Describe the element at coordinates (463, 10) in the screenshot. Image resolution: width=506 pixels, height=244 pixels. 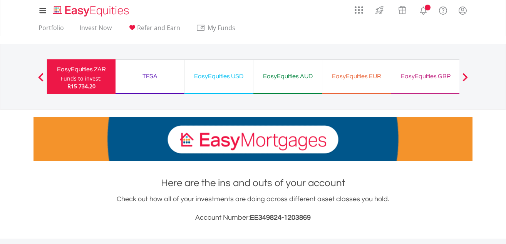
I see `a: My Profile` at that location.